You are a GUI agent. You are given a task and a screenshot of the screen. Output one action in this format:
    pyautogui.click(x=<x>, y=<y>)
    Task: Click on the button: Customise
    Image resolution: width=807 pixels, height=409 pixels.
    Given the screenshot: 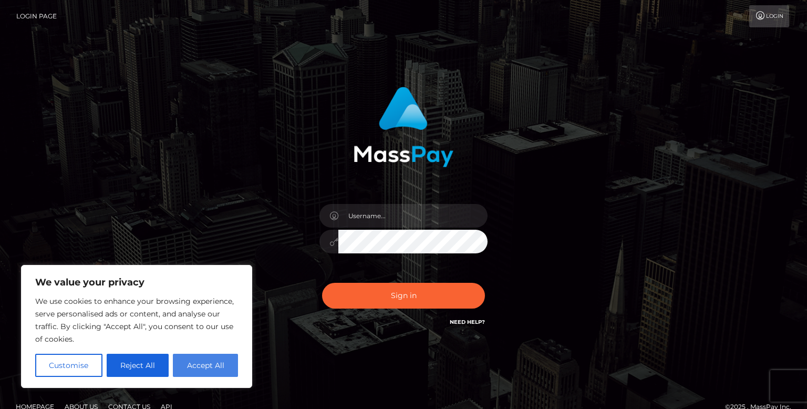 What is the action you would take?
    pyautogui.click(x=69, y=365)
    